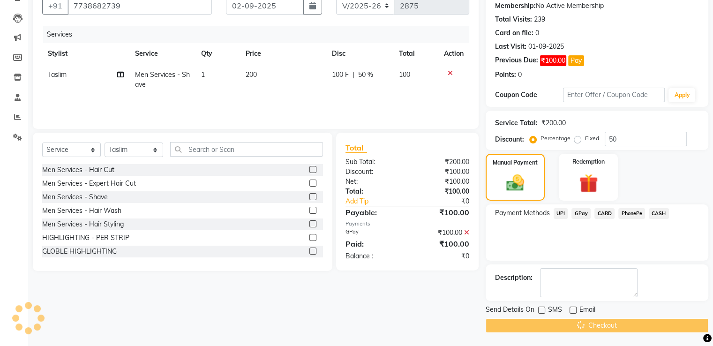 The height and width of the screenshot is (346, 713). Describe the element at coordinates (162, 79) in the screenshot. I see `span: Men Services - Shave` at that location.